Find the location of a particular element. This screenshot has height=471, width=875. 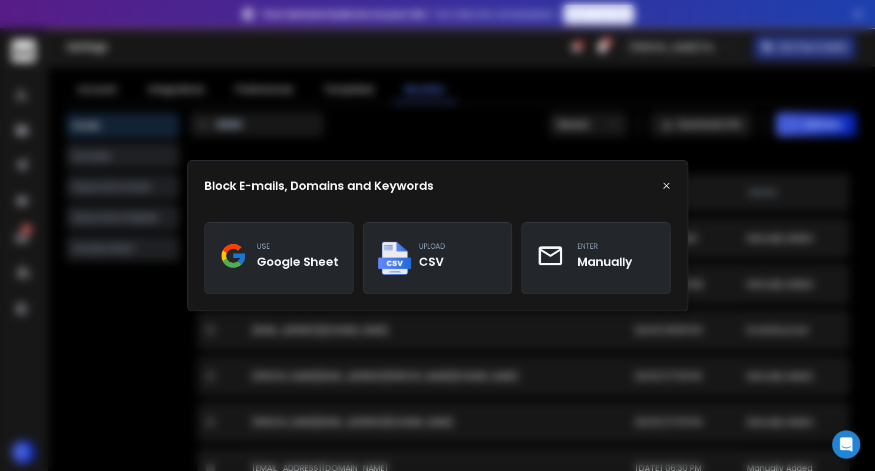

h3: Manually is located at coordinates (604, 262).